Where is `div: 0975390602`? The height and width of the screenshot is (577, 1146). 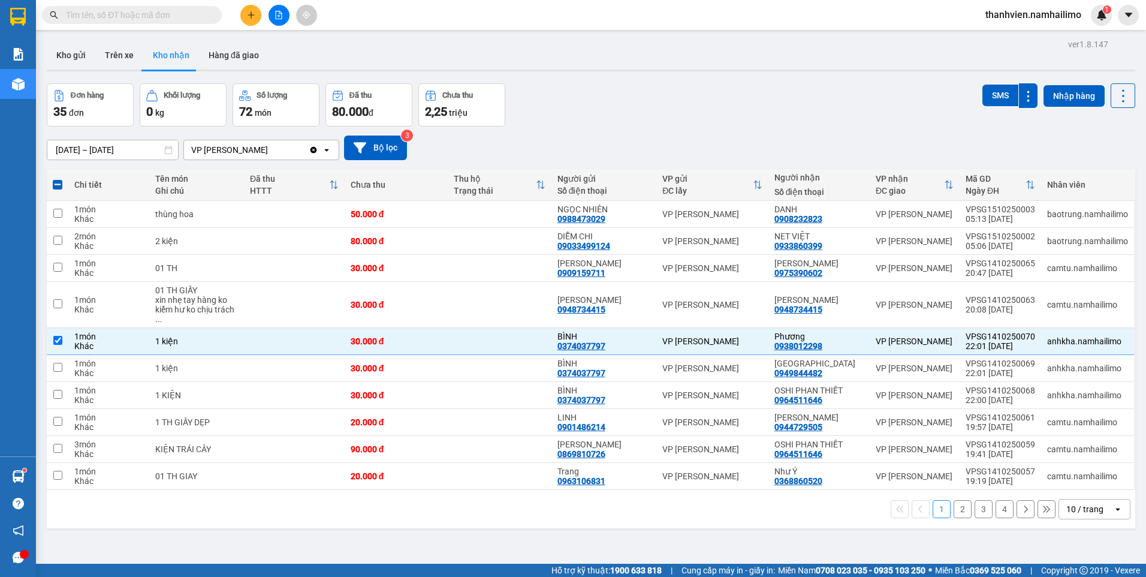 div: 0975390602 is located at coordinates (798, 273).